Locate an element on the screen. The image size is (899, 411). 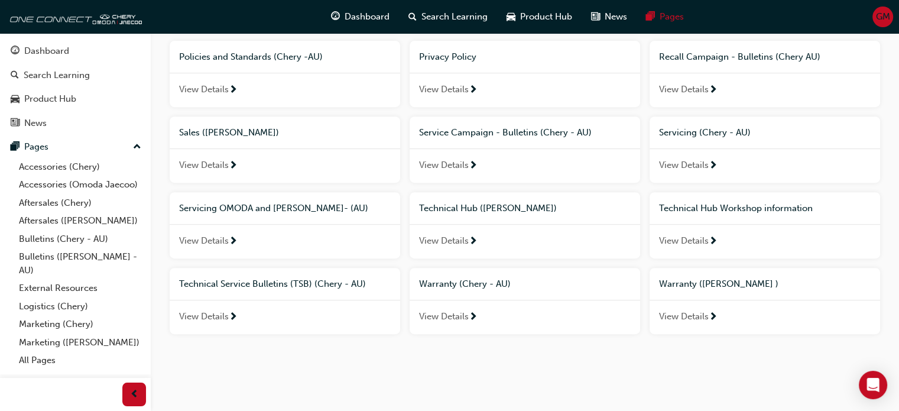
span: Search Learning is located at coordinates (454, 17).